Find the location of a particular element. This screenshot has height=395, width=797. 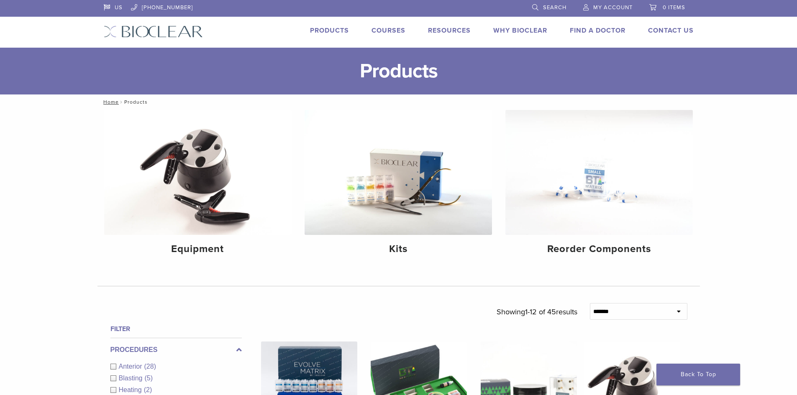

h4: Filter is located at coordinates (176, 329).